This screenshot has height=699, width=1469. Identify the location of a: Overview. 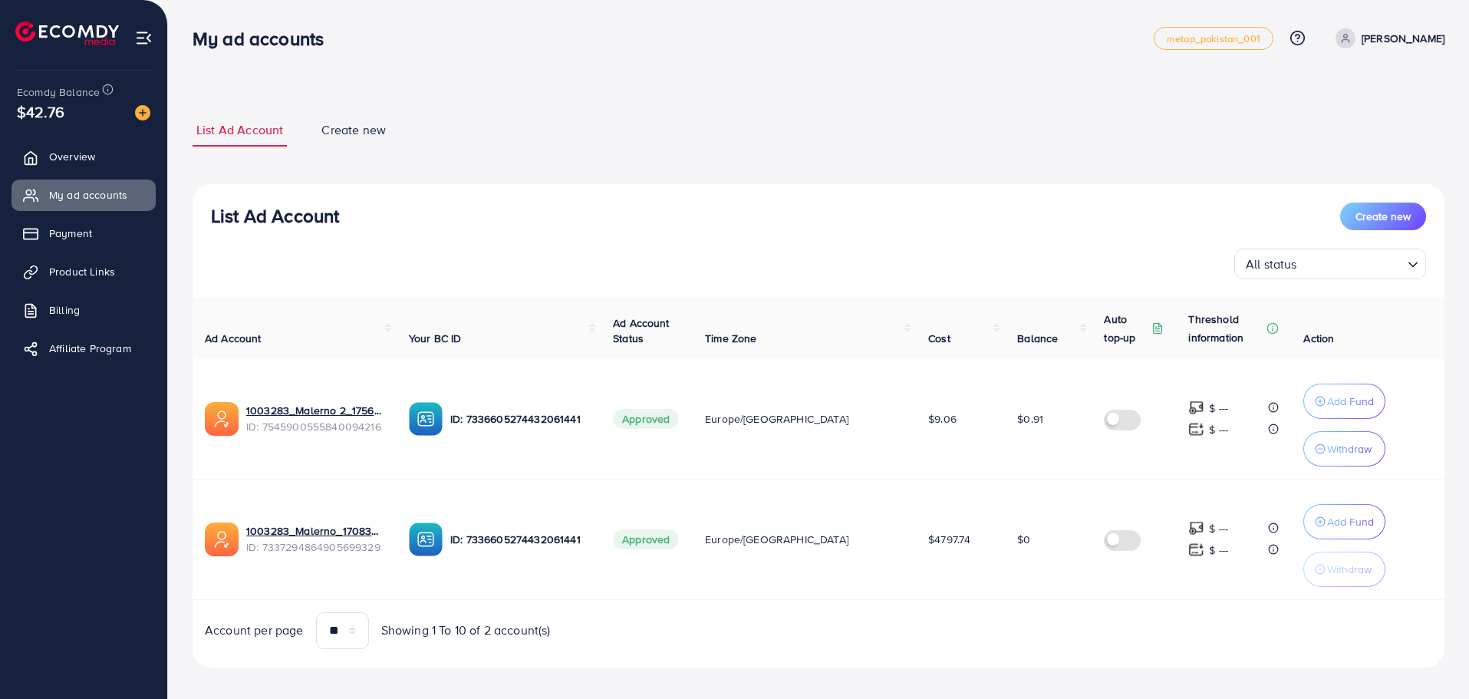
(84, 156).